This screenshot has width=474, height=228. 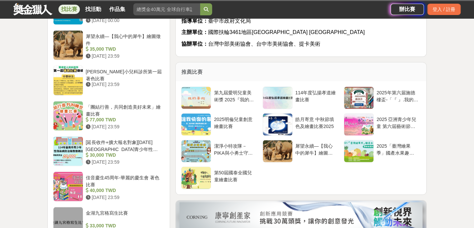 What do you see at coordinates (124, 155) in the screenshot?
I see `div: 30,000 TWD` at bounding box center [124, 155].